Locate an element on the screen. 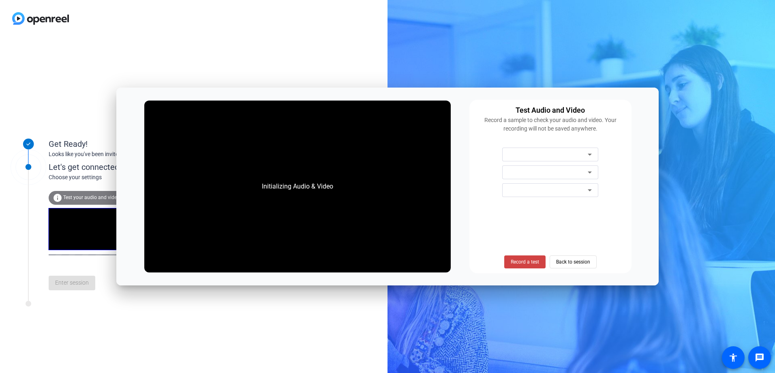 Image resolution: width=775 pixels, height=373 pixels. div: Get Ready! is located at coordinates (130, 144).